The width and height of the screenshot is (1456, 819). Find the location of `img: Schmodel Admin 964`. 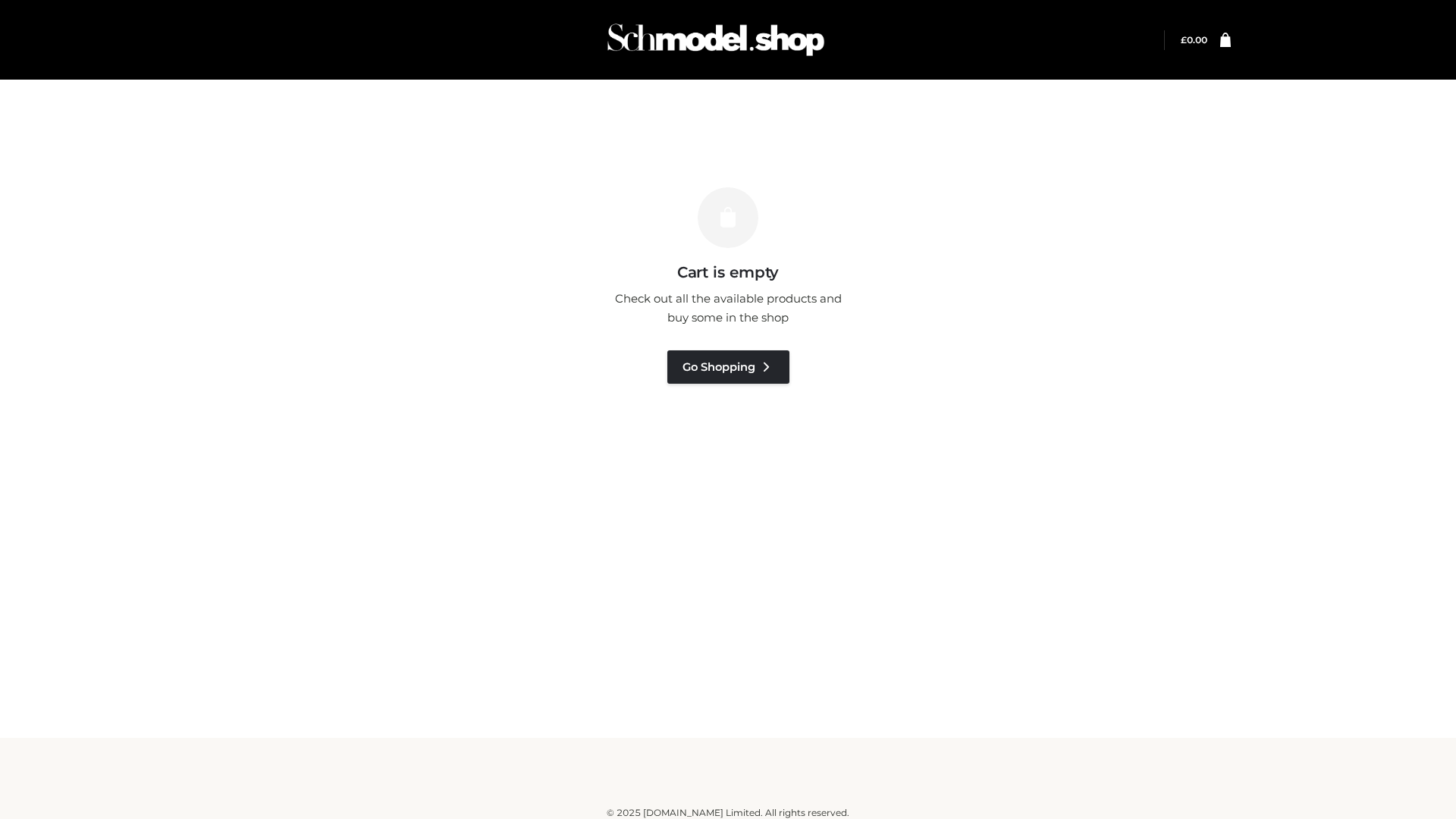

img: Schmodel Admin 964 is located at coordinates (716, 39).